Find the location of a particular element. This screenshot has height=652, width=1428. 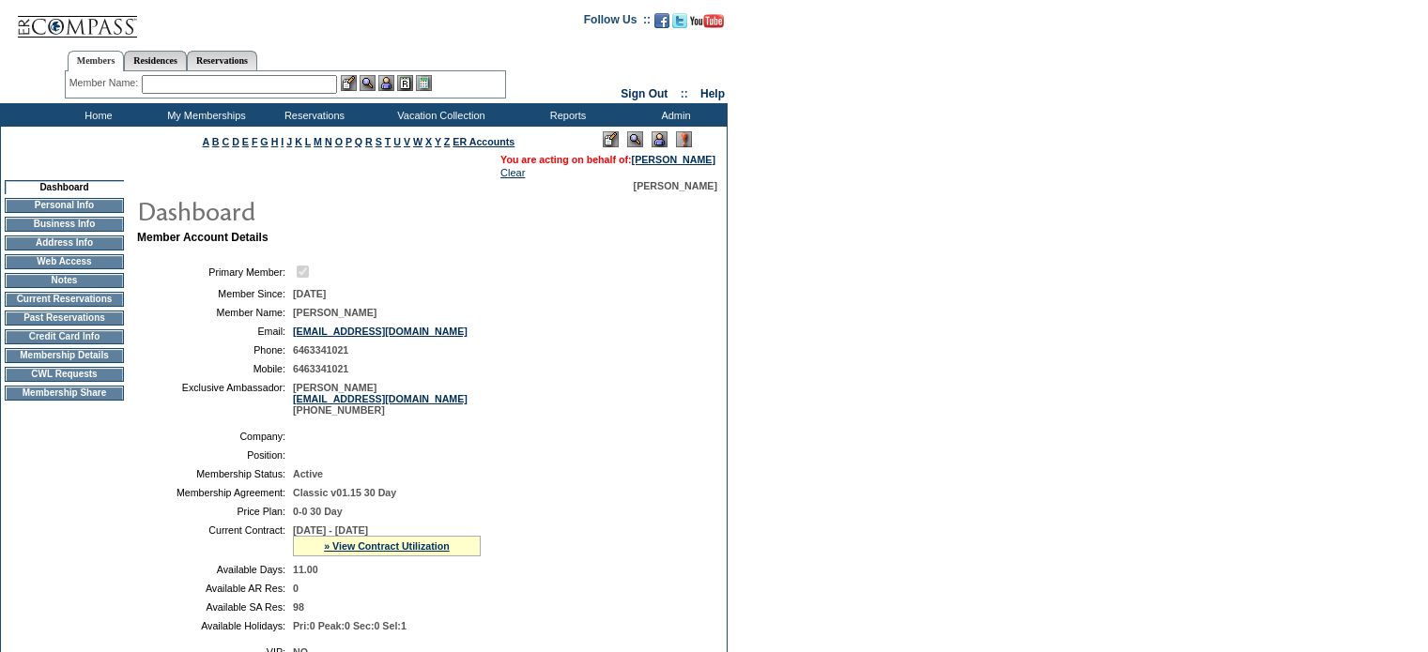

td: Mobile: is located at coordinates (215, 369).